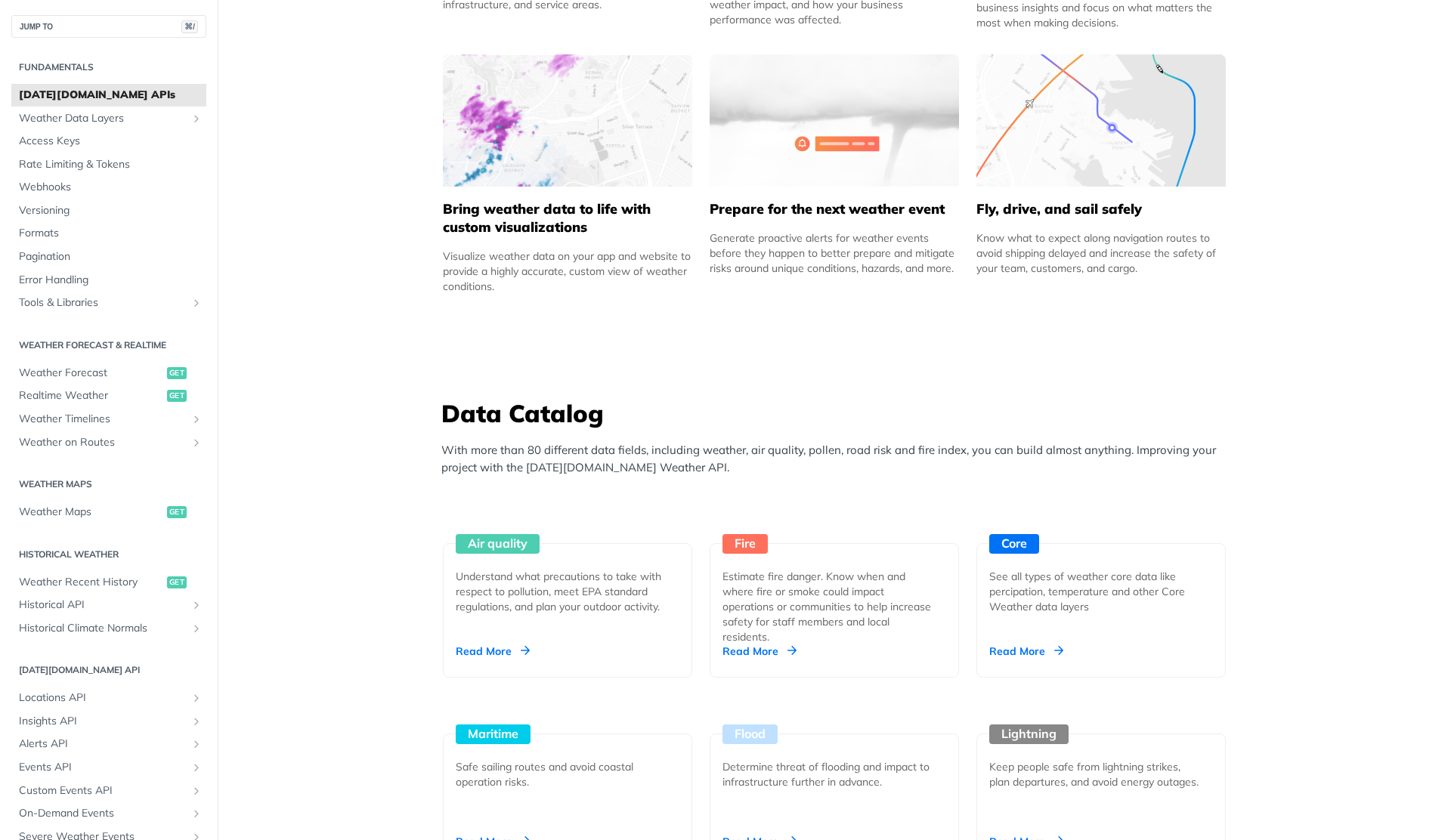 The width and height of the screenshot is (1451, 840). What do you see at coordinates (102, 745) in the screenshot?
I see `span: Alerts API` at bounding box center [102, 745].